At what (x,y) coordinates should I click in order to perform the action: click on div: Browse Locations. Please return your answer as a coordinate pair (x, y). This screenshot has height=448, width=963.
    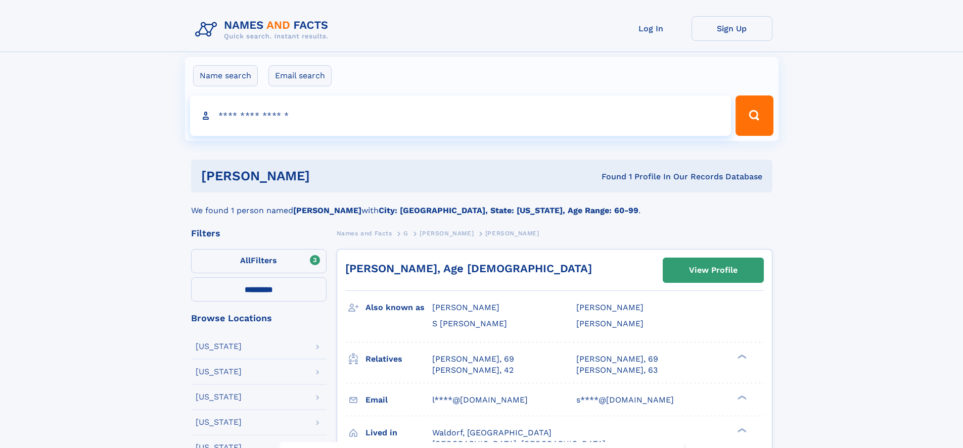
    Looking at the image, I should click on (259, 318).